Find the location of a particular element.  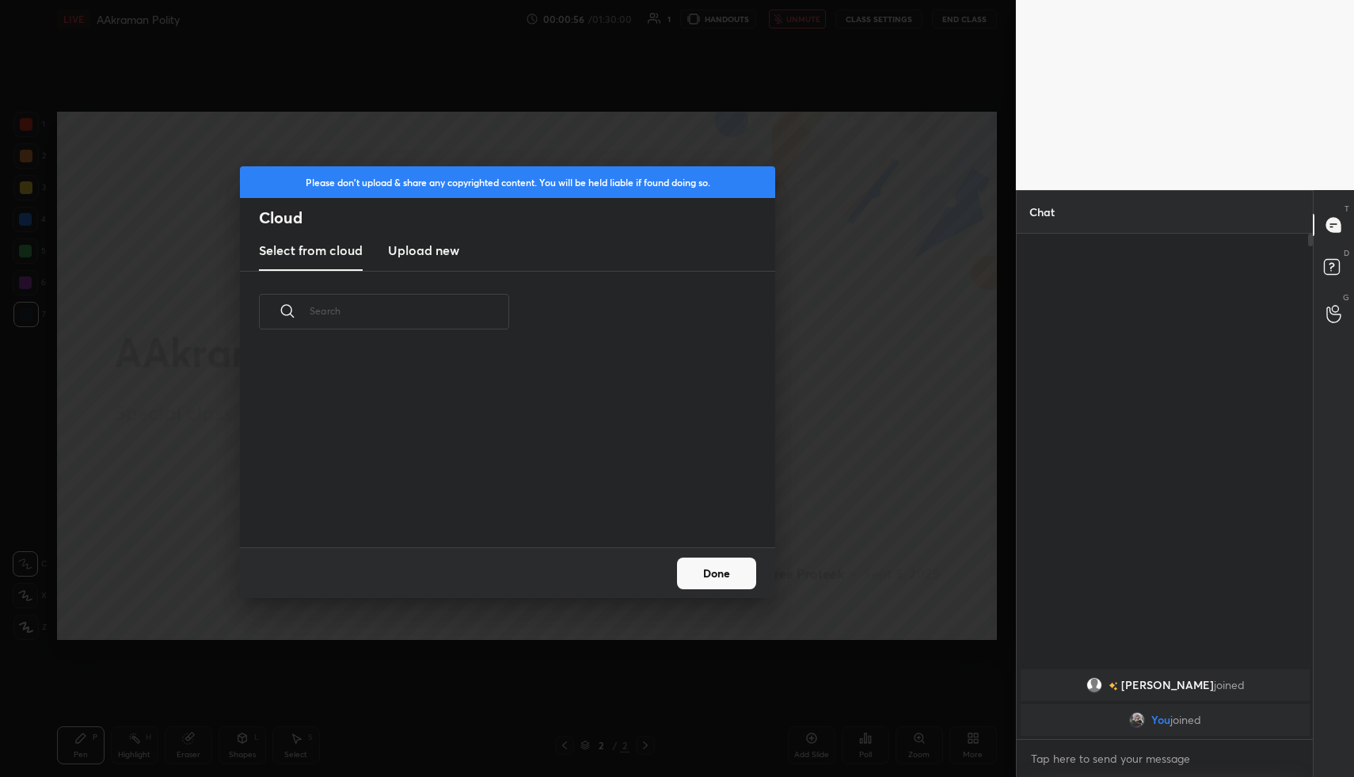

span: You is located at coordinates (1161, 720).